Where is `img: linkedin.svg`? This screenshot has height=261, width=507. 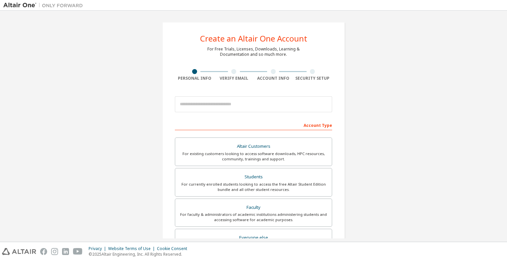 img: linkedin.svg is located at coordinates (65, 251).